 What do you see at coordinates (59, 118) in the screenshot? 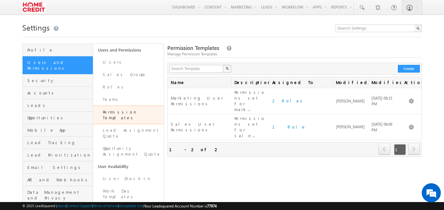
I see `span: Opportunities` at bounding box center [59, 118].